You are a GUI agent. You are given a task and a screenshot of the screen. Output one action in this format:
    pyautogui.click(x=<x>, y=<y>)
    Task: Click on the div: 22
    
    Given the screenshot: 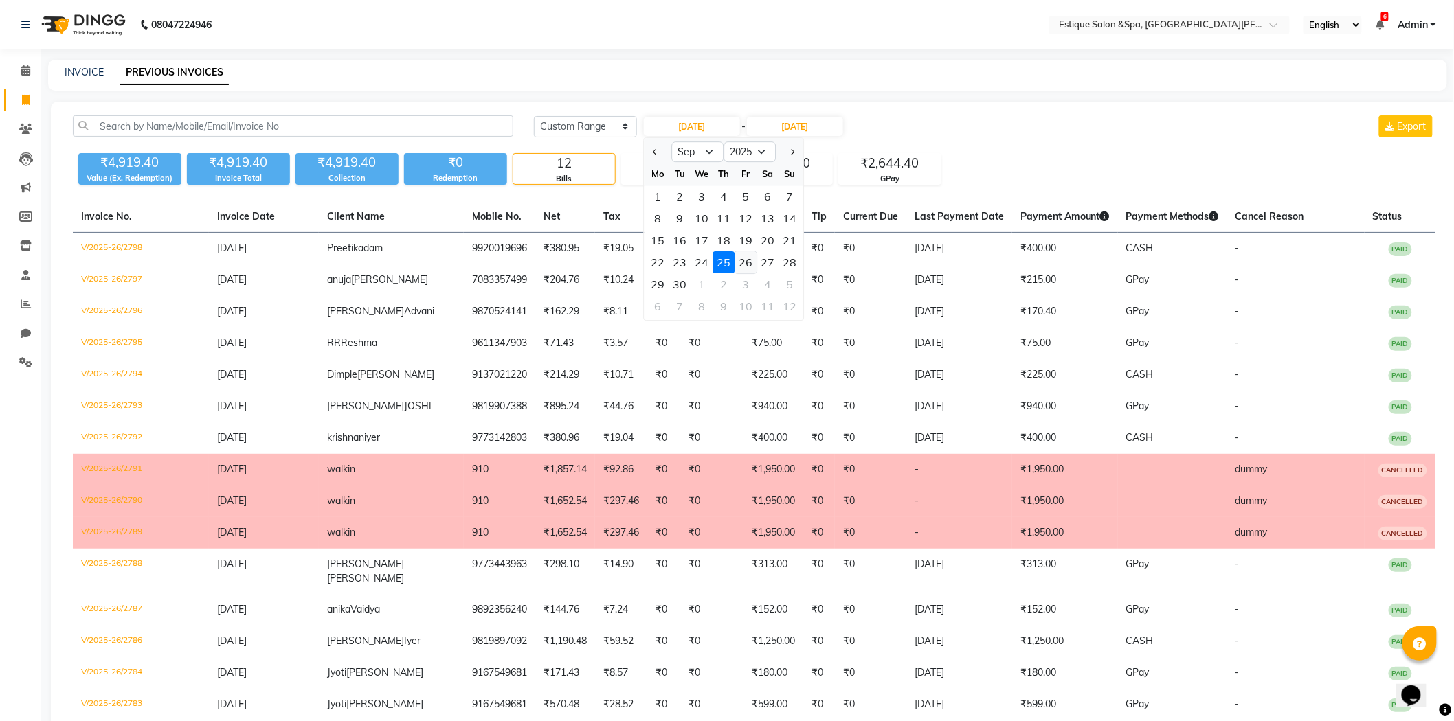 What is the action you would take?
    pyautogui.click(x=657, y=262)
    